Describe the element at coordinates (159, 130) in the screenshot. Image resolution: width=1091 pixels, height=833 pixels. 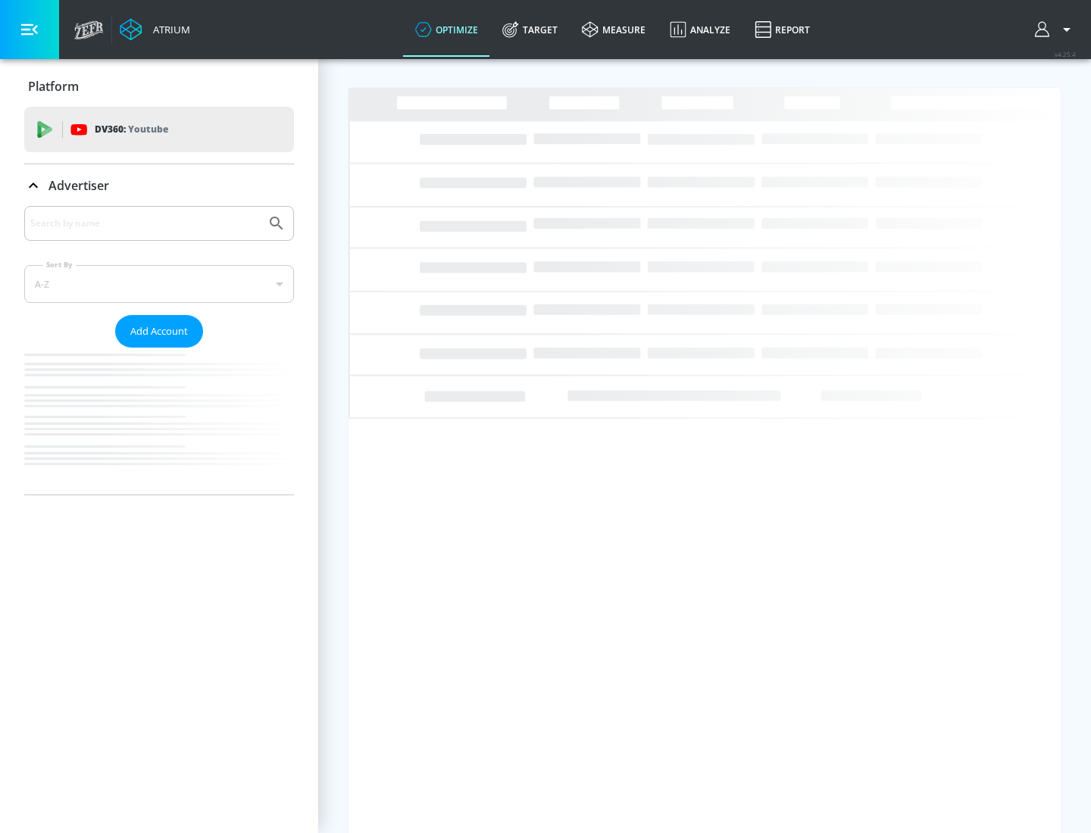
I see `div: DV360: Youtube` at that location.